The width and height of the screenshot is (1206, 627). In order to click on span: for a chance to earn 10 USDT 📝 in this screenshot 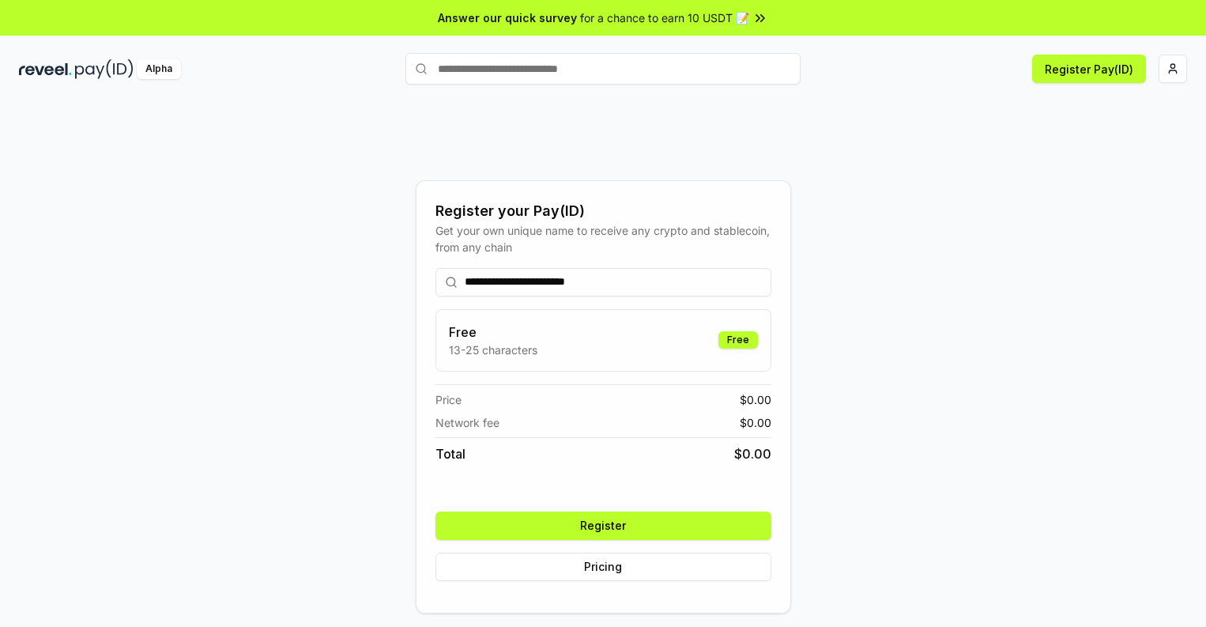, I will do `click(665, 17)`.